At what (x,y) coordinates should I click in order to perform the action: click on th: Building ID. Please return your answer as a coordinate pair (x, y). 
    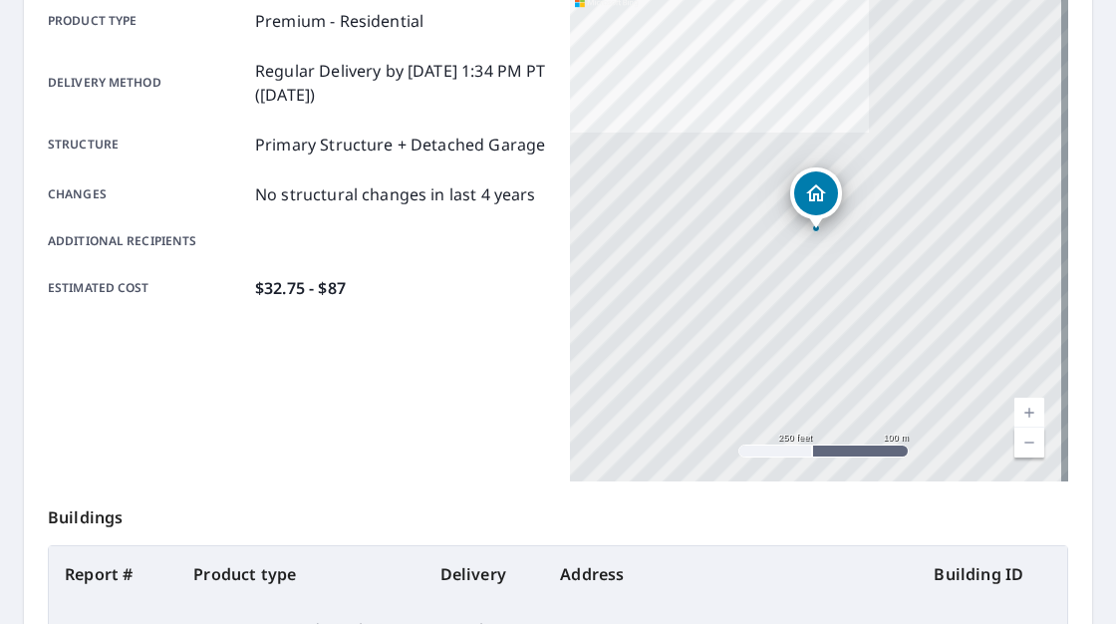
    Looking at the image, I should click on (992, 574).